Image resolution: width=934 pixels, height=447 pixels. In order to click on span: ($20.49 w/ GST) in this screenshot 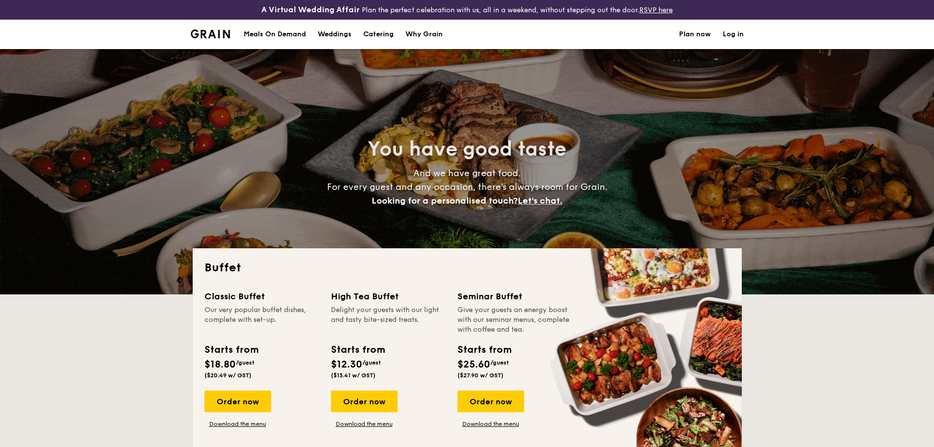, I will do `click(228, 375)`.